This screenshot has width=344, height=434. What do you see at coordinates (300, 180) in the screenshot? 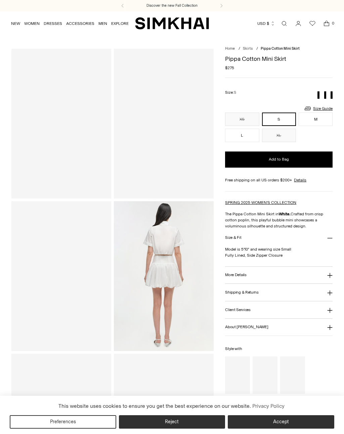
I see `a: Details` at bounding box center [300, 180].